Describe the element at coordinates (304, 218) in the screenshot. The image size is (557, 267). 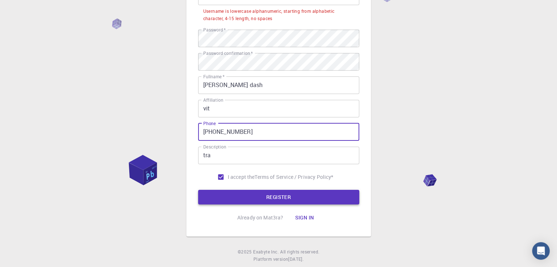
I see `a: Sign in` at that location.